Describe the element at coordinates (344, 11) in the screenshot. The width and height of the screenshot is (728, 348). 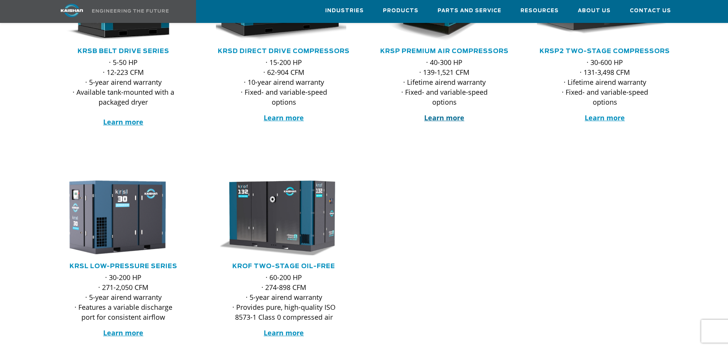
I see `span: Industries` at that location.